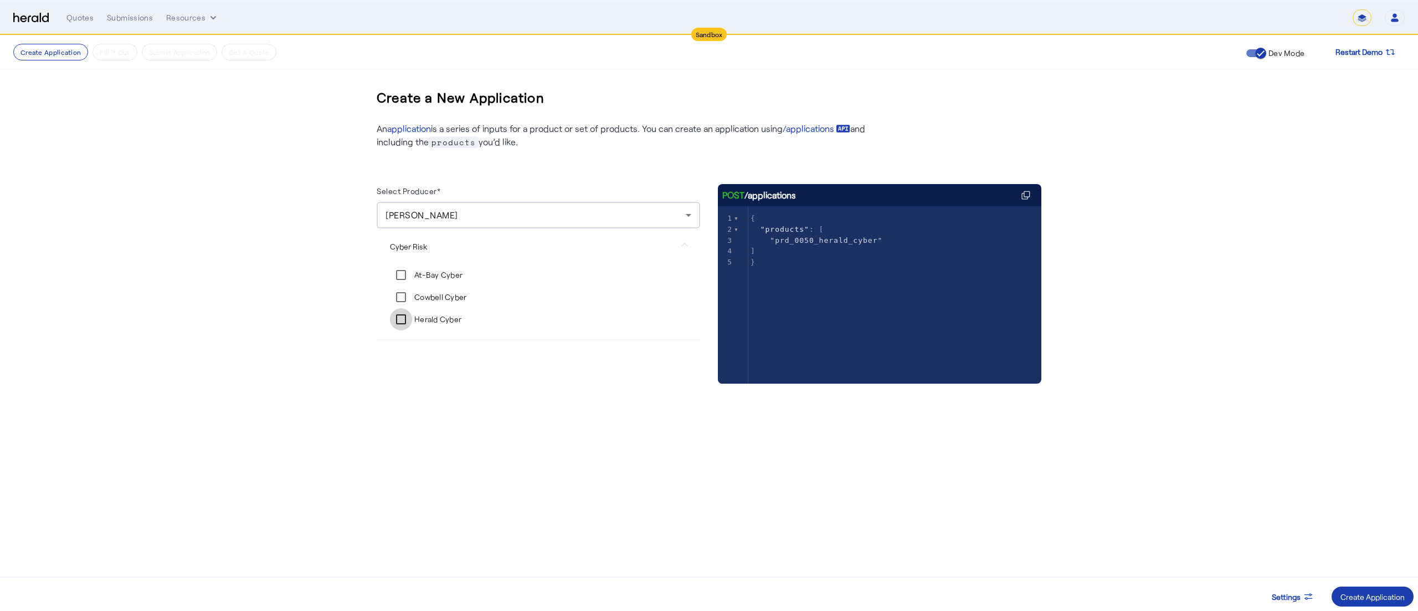 The image size is (1418, 611). What do you see at coordinates (180, 52) in the screenshot?
I see `button: Submit Application` at bounding box center [180, 52].